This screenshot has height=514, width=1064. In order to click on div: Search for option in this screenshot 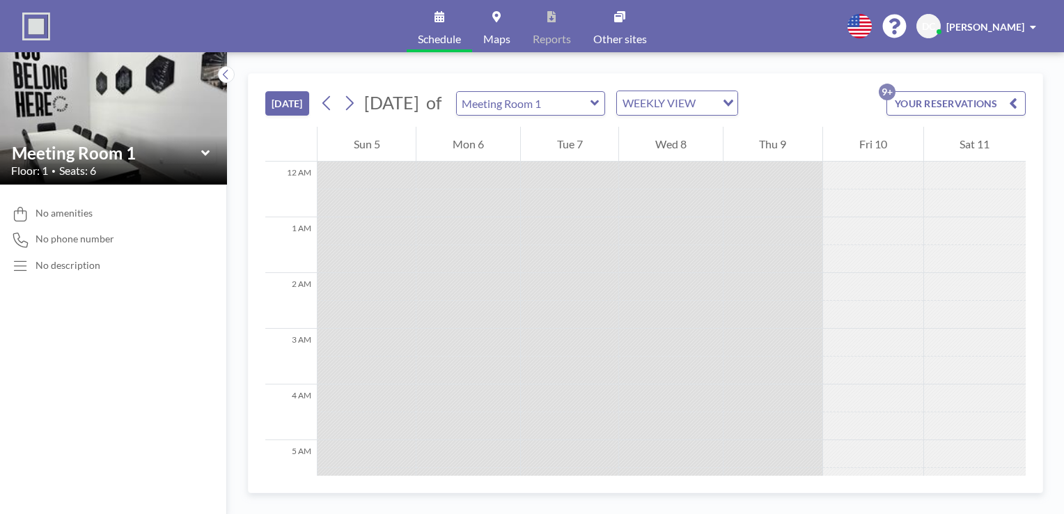, I will do `click(677, 103)`.